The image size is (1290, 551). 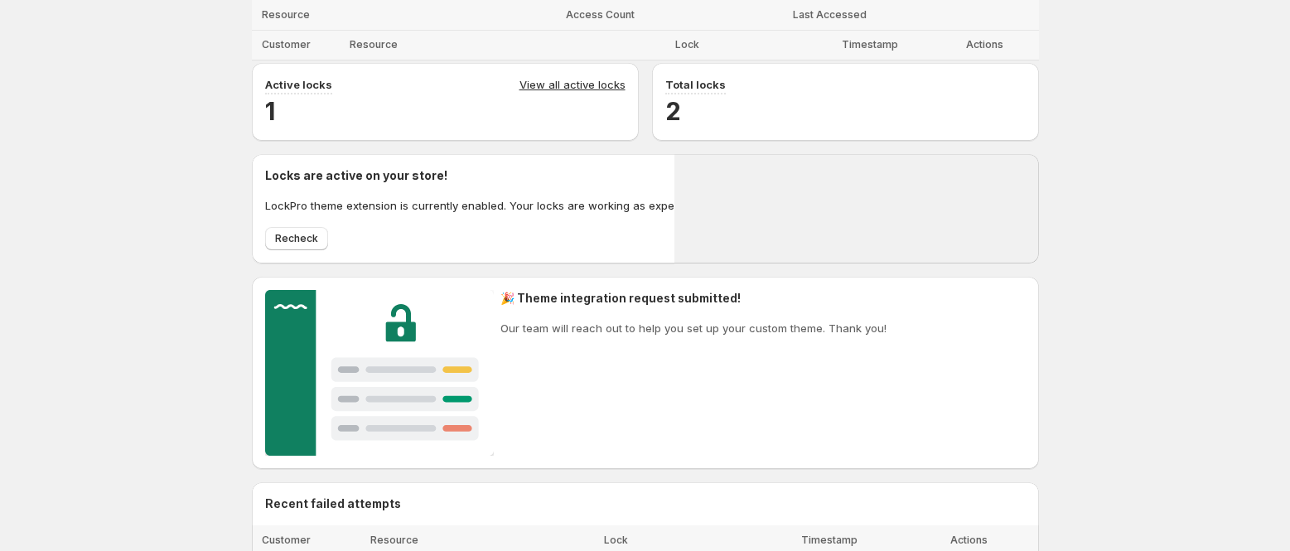 What do you see at coordinates (333, 504) in the screenshot?
I see `h2: Recent failed attempts` at bounding box center [333, 504].